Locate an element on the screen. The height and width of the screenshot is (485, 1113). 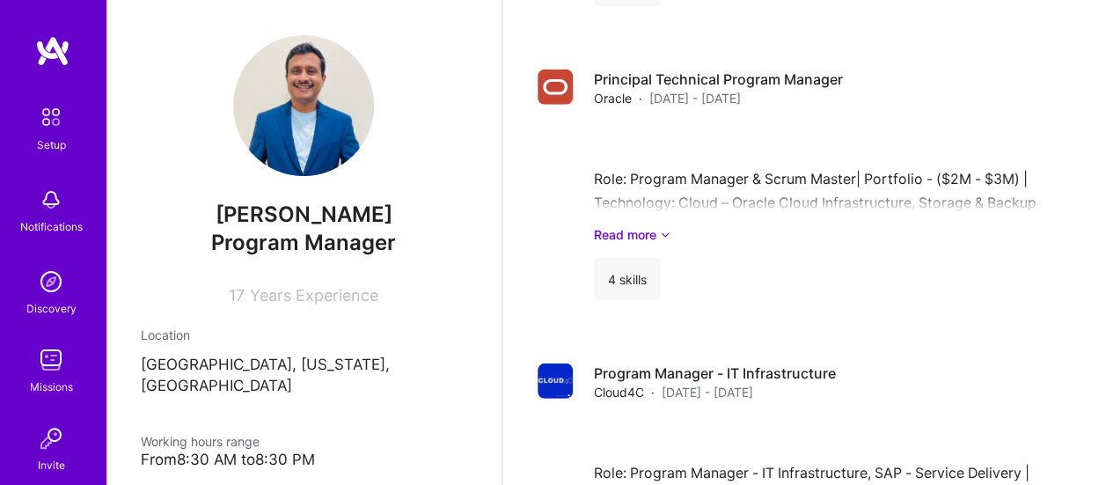
h4: Principal Technical Program Manager is located at coordinates (718, 79).